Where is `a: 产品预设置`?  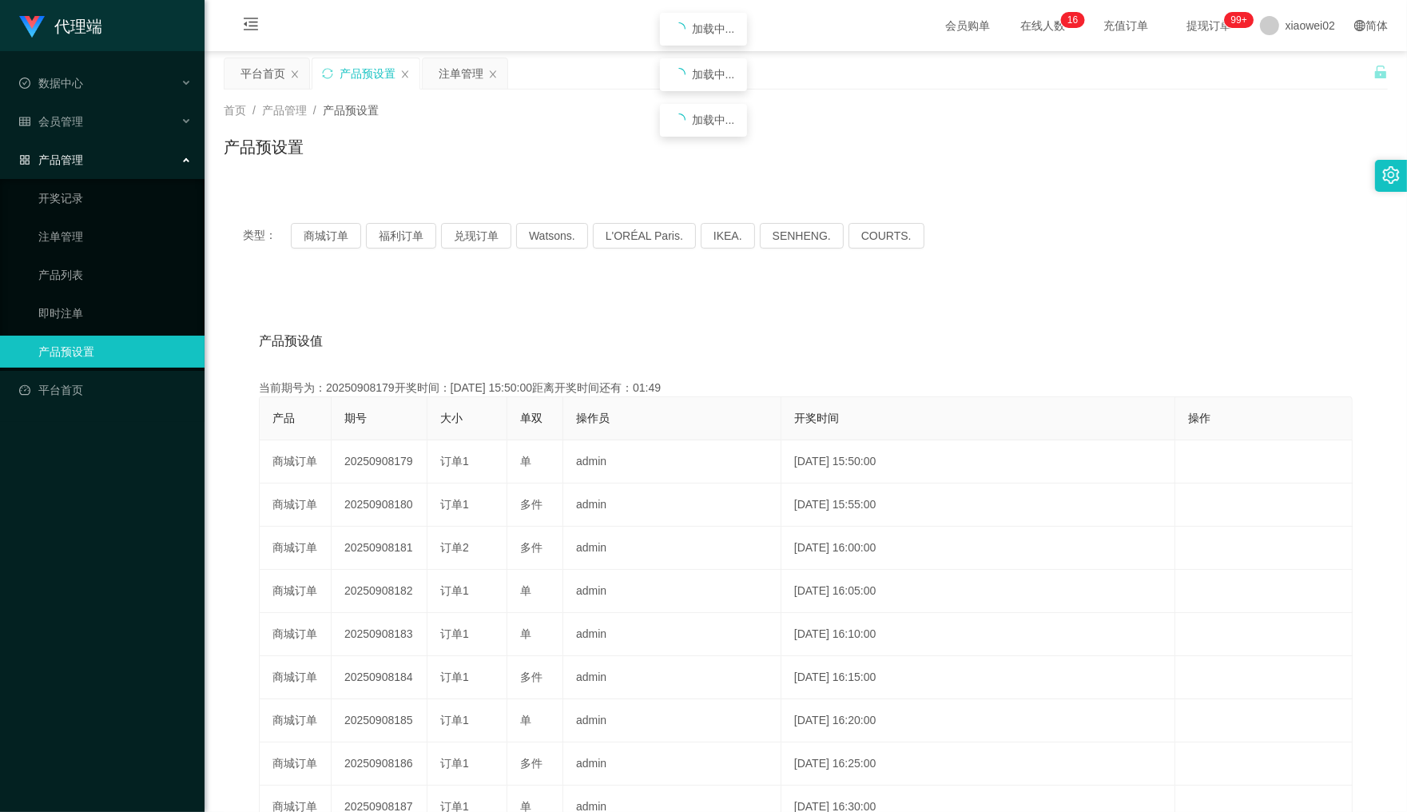 a: 产品预设置 is located at coordinates (115, 351).